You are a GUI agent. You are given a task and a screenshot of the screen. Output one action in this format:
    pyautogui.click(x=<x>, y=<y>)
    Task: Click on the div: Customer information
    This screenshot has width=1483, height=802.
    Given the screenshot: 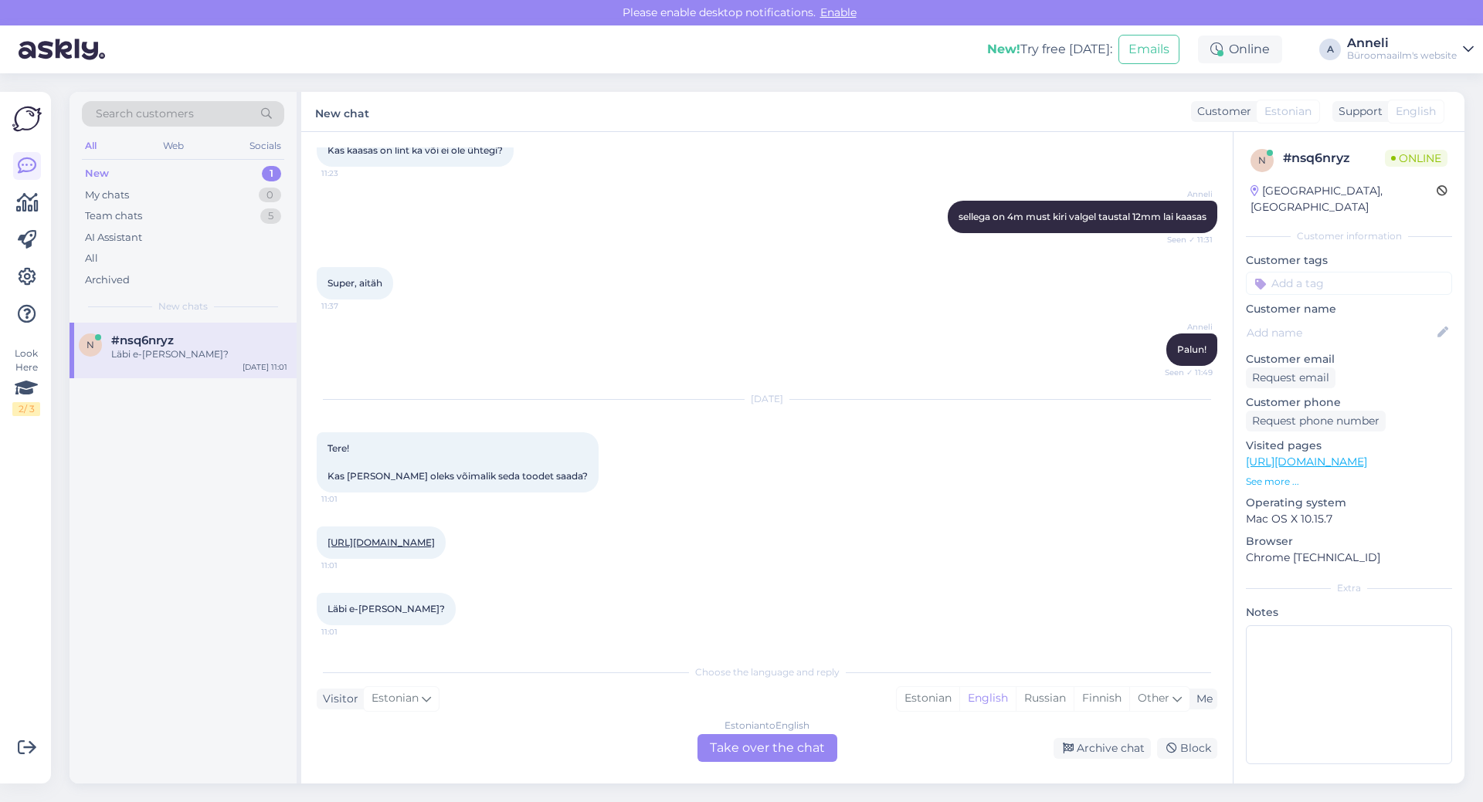 What is the action you would take?
    pyautogui.click(x=1348, y=236)
    